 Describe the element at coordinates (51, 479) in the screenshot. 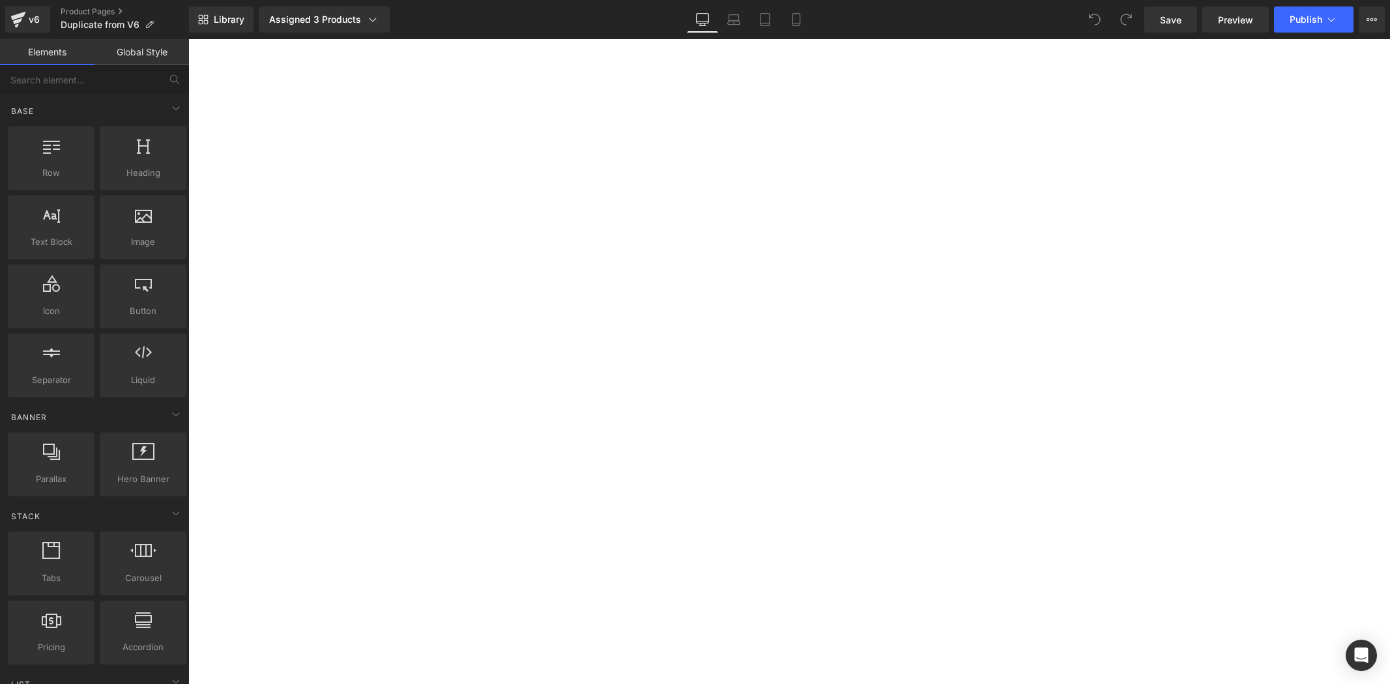

I see `span: Parallax` at that location.